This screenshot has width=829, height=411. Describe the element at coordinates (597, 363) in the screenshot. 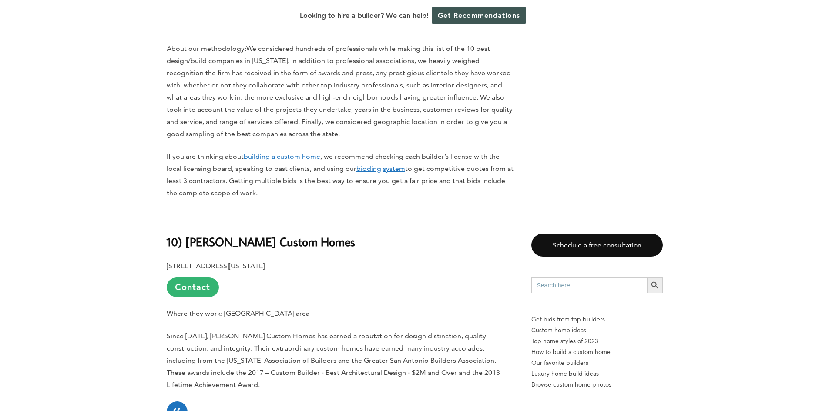

I see `a: Our favorite builders` at that location.